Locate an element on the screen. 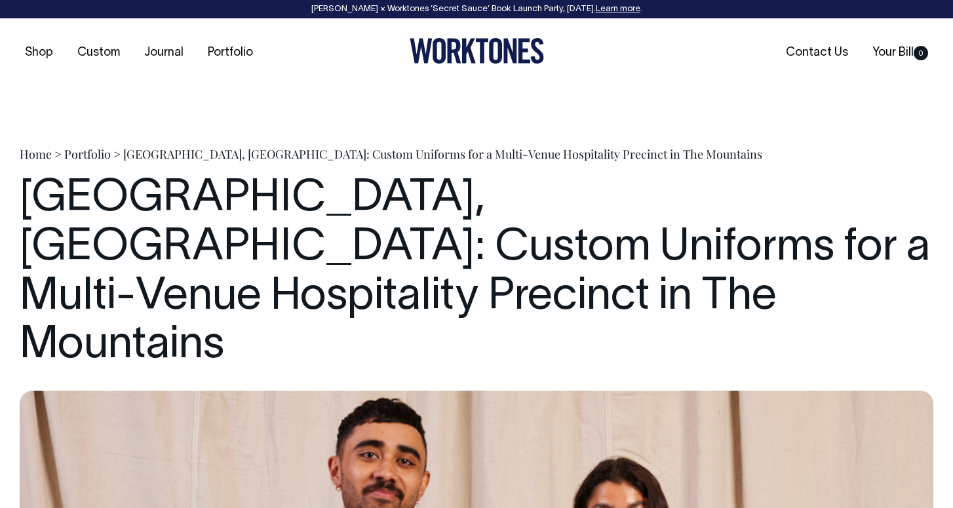 This screenshot has height=508, width=953. a: Contact Us is located at coordinates (817, 52).